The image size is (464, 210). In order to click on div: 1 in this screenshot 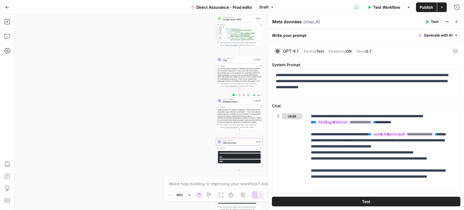, I will do `click(219, 27)`.